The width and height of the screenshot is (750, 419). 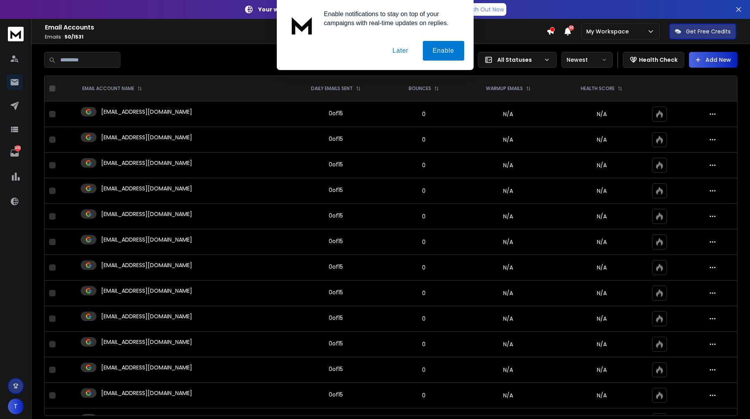 What do you see at coordinates (16, 406) in the screenshot?
I see `button: T` at bounding box center [16, 406].